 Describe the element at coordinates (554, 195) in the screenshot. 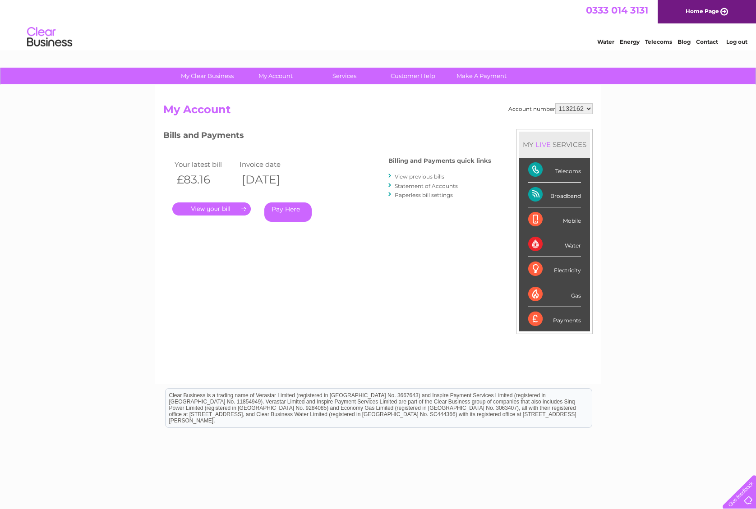

I see `div: Broadband` at that location.